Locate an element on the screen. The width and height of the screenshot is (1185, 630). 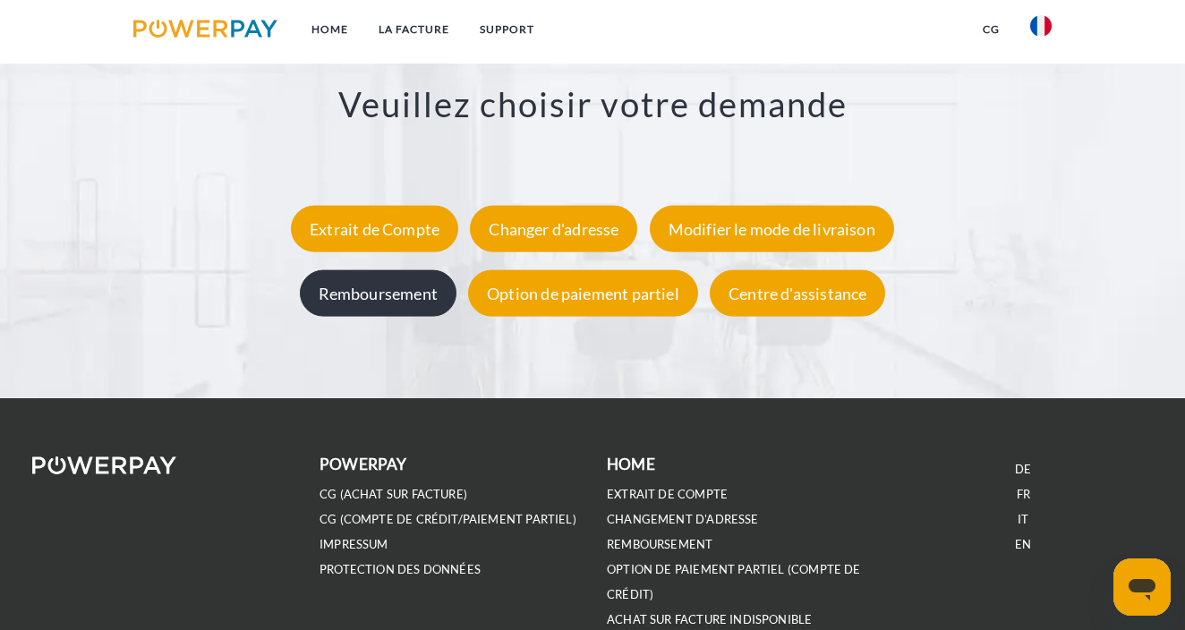
div: Changer d'adresse is located at coordinates (553, 228).